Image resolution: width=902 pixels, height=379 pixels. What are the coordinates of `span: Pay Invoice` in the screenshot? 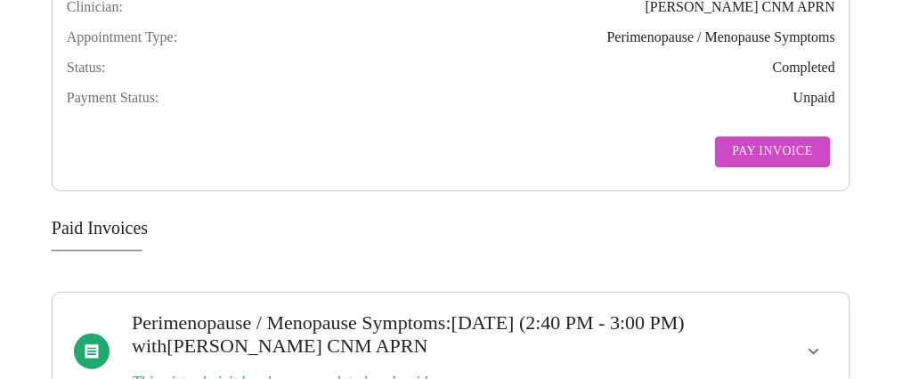 It's located at (773, 151).